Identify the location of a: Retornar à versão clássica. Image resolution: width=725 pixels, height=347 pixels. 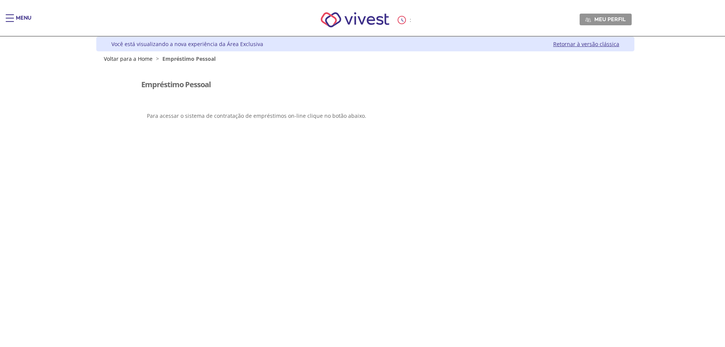
(586, 44).